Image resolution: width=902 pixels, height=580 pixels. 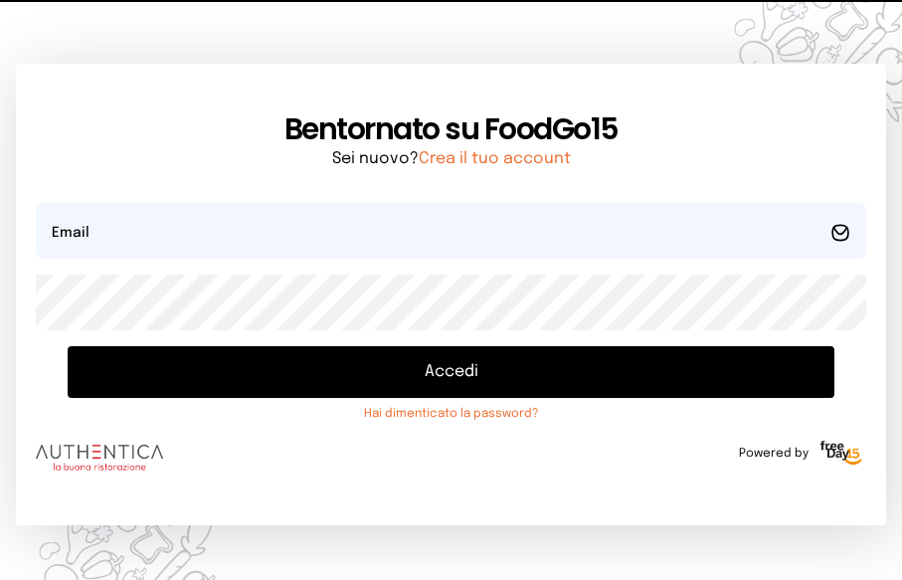 I want to click on h1: Bentornato su FoodGo15, so click(x=450, y=129).